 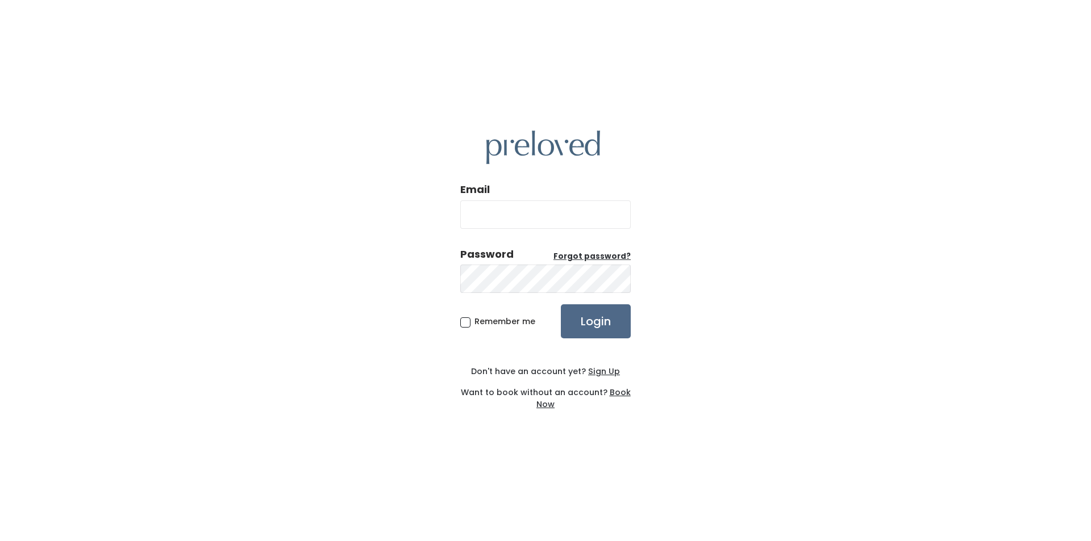 What do you see at coordinates (545, 372) in the screenshot?
I see `div: Don't have an account yet?` at bounding box center [545, 372].